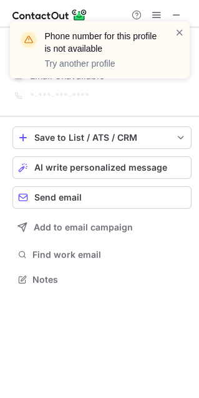  What do you see at coordinates (100, 168) in the screenshot?
I see `span: AI write personalized message` at bounding box center [100, 168].